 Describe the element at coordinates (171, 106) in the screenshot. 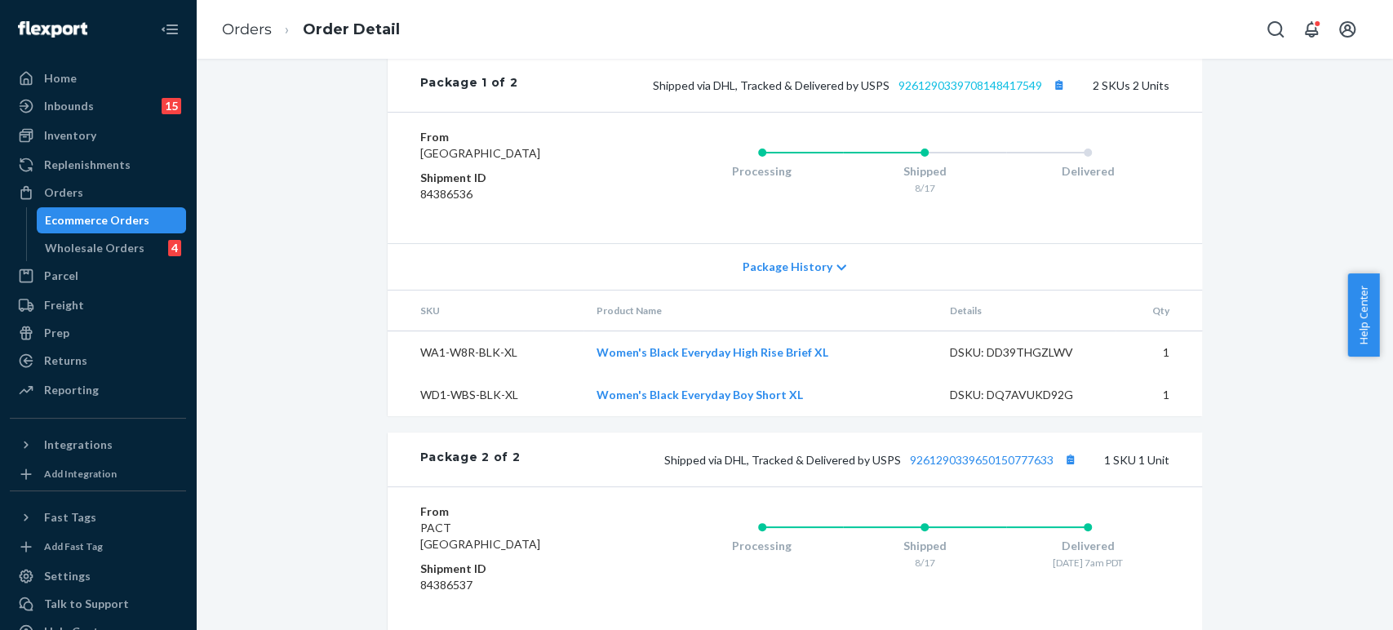

I see `div: 15` at that location.